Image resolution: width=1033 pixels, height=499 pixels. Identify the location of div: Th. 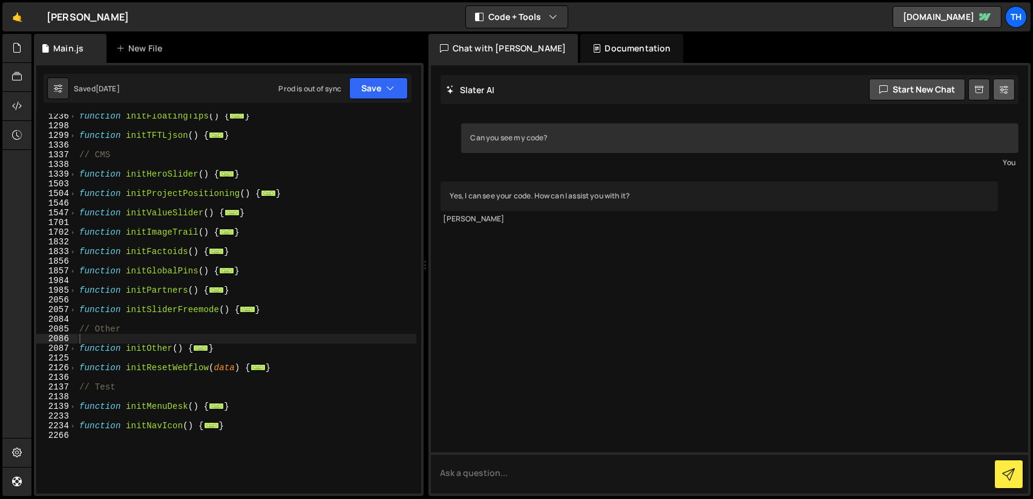
(1016, 17).